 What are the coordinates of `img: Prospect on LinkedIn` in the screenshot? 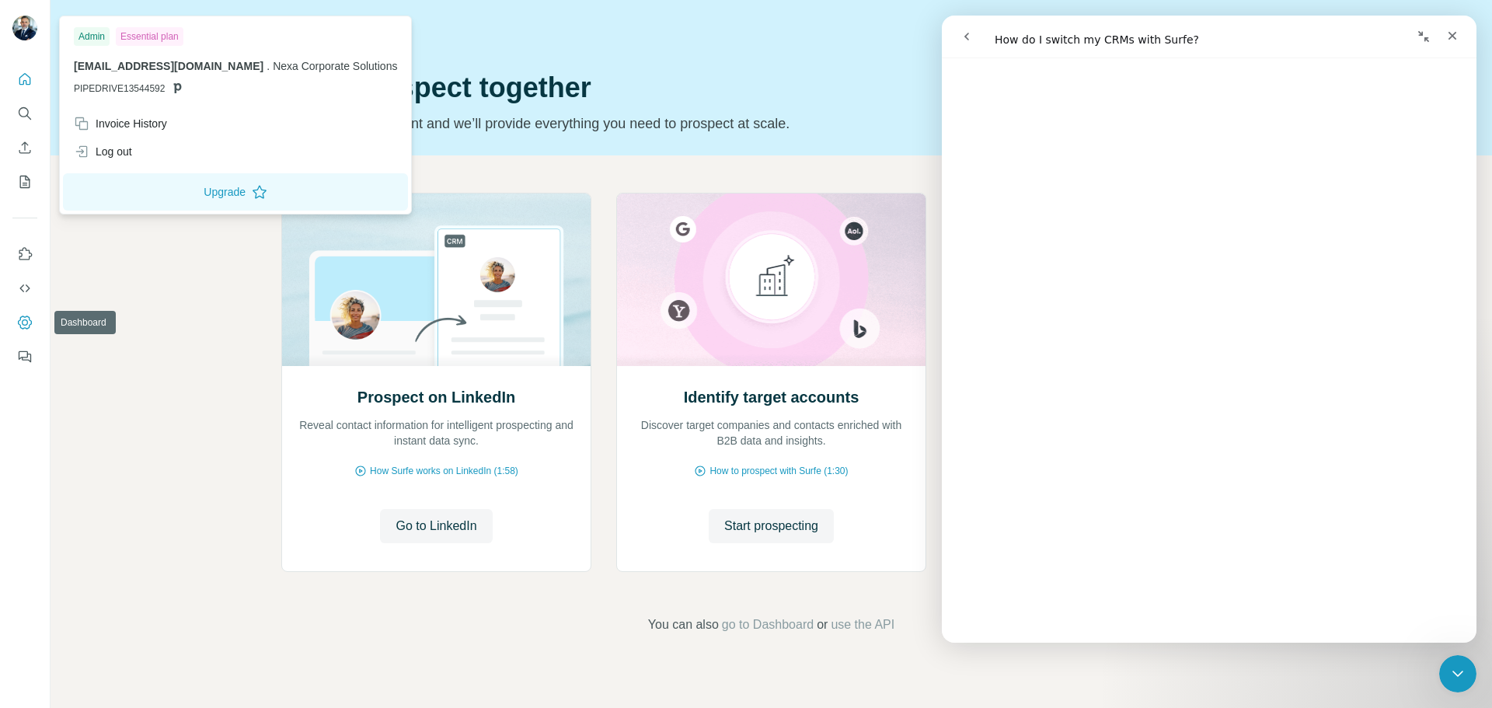 It's located at (436, 280).